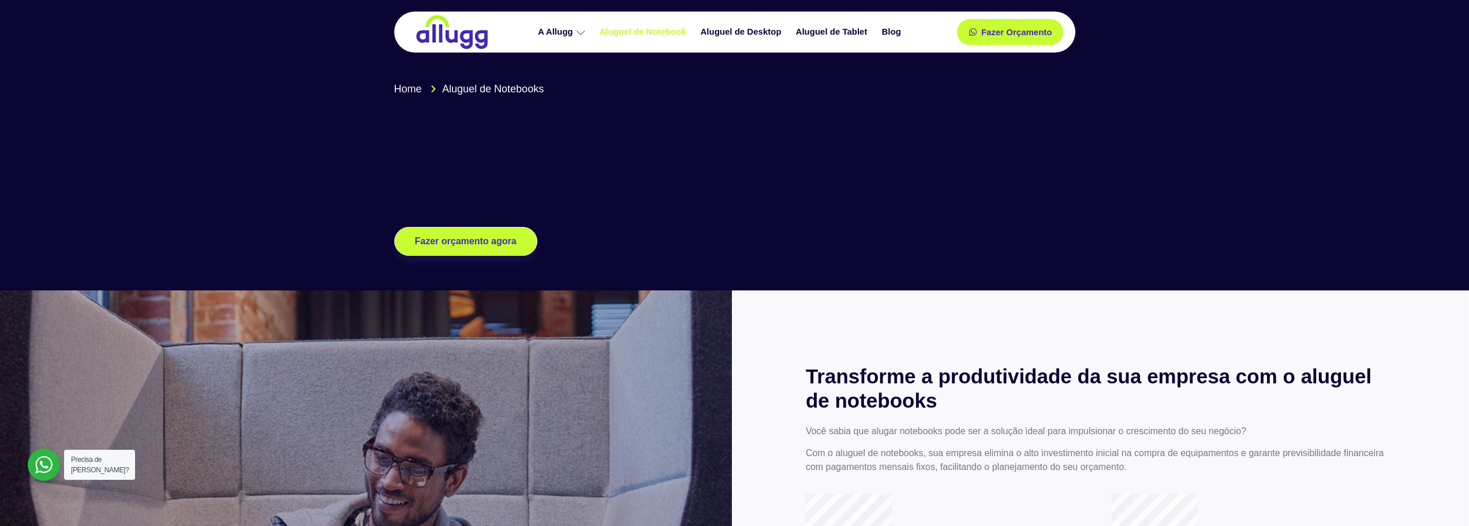 This screenshot has width=1469, height=526. Describe the element at coordinates (408, 89) in the screenshot. I see `span: Home` at that location.